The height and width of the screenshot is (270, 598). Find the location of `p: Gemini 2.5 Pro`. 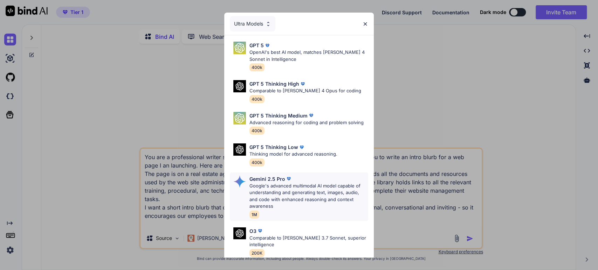

p: Gemini 2.5 Pro is located at coordinates (267, 179).